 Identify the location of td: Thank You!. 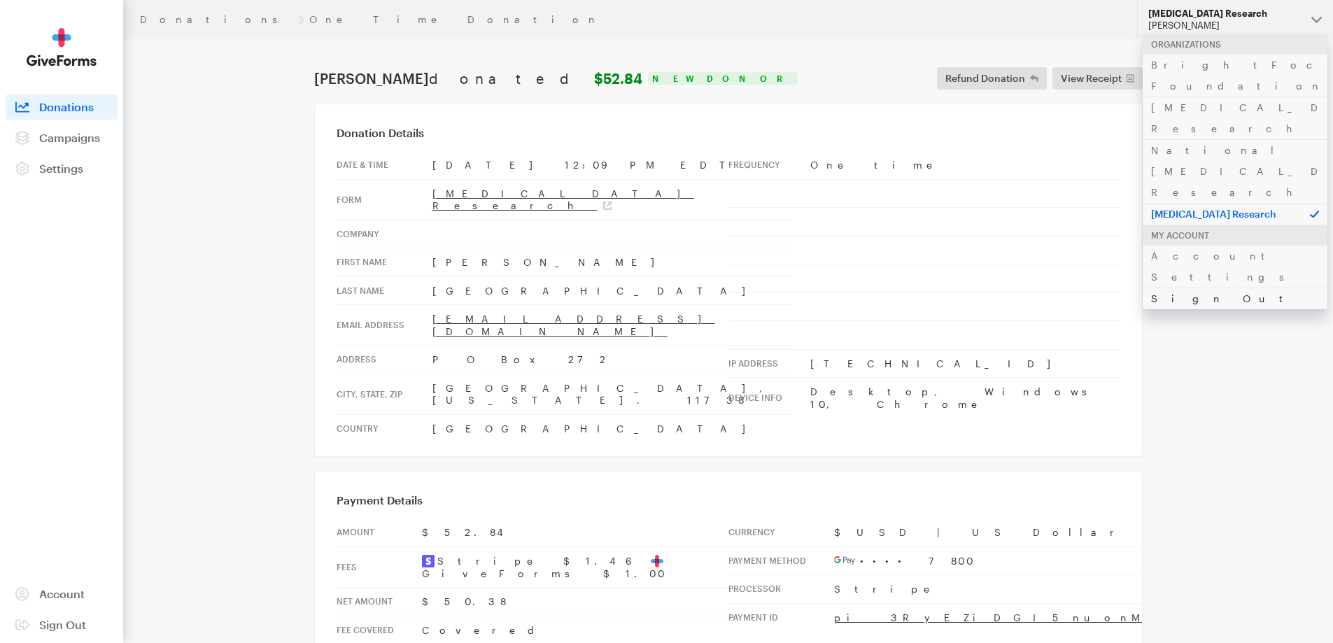
(667, 134).